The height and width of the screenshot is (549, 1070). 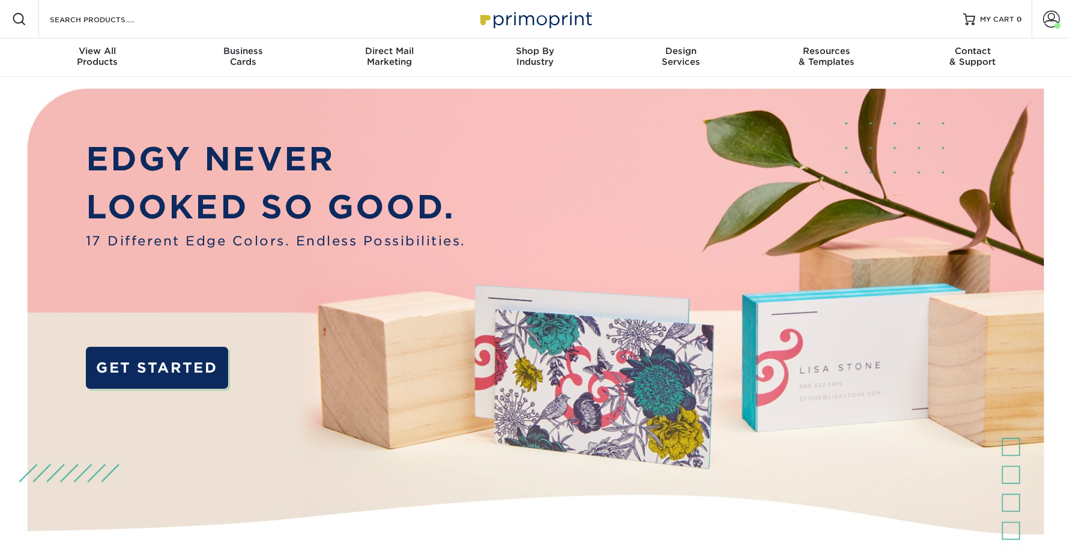 I want to click on div: Industry, so click(x=535, y=56).